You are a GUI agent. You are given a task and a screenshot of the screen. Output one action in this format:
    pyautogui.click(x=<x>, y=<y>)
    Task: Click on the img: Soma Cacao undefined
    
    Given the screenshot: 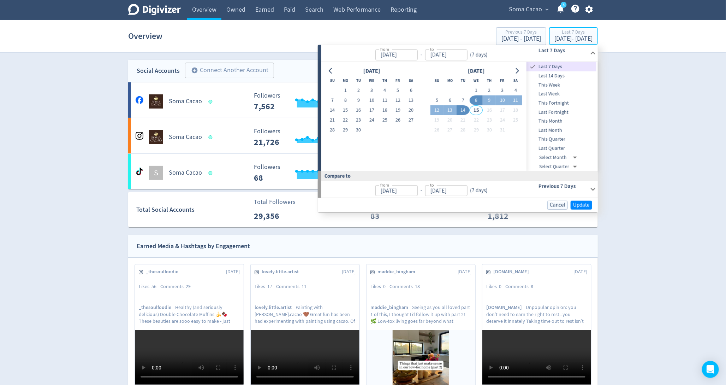 What is the action you would take?
    pyautogui.click(x=156, y=101)
    